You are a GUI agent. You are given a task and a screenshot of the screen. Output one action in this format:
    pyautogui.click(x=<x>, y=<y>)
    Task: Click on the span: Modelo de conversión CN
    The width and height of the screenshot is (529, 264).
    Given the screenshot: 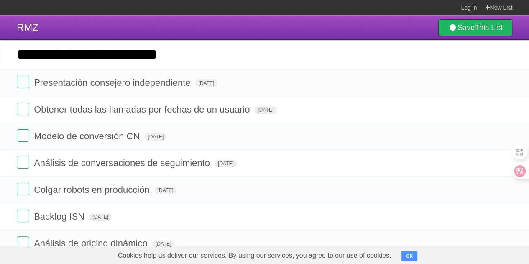 What is the action you would take?
    pyautogui.click(x=88, y=136)
    